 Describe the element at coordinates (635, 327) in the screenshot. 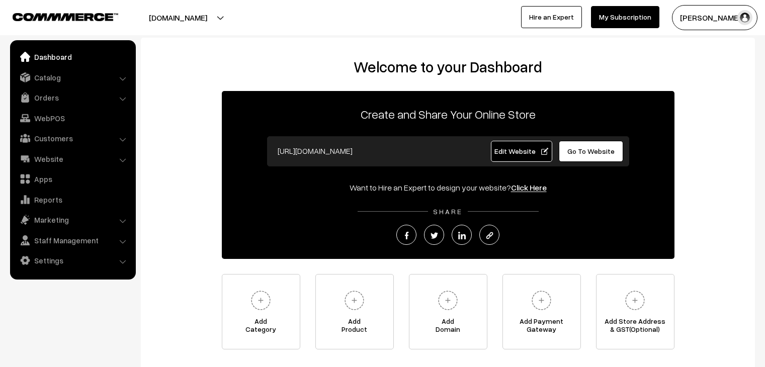

I see `span: Add Store Address & GST(Optional)` at that location.